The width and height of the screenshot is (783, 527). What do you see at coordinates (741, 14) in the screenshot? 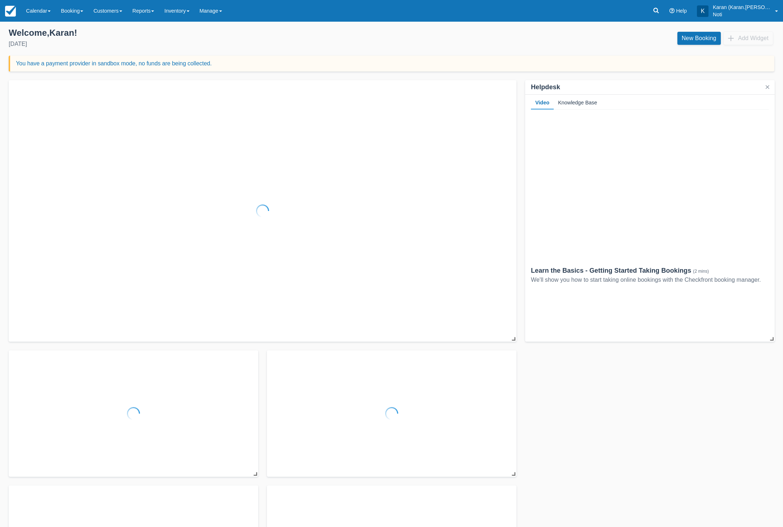
I see `p: Noti` at bounding box center [741, 14].